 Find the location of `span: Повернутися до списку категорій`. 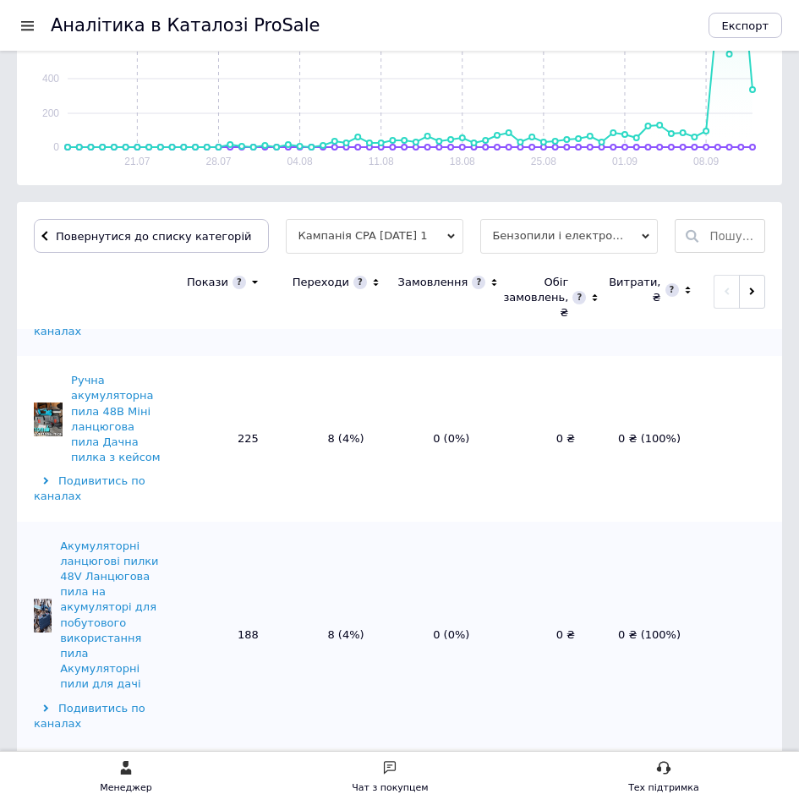

span: Повернутися до списку категорій is located at coordinates (151, 236).